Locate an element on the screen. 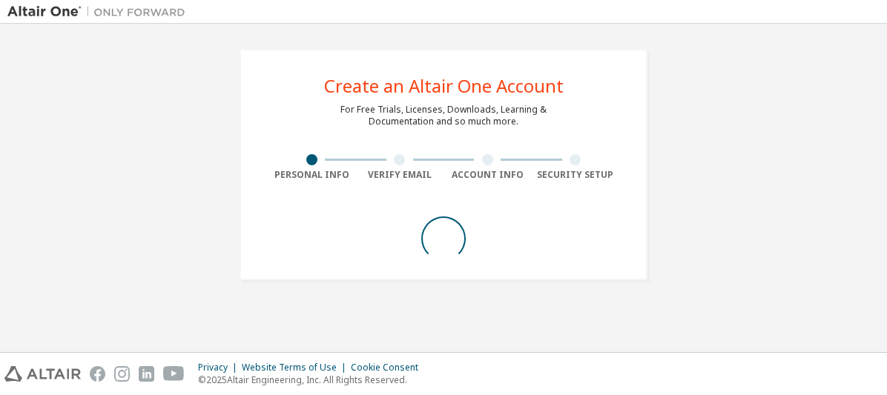  img: Altair One is located at coordinates (100, 12).